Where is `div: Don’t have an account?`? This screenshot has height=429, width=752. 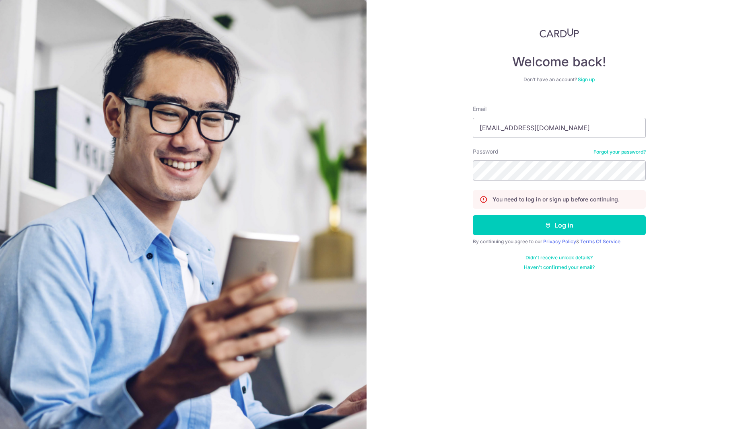
div: Don’t have an account? is located at coordinates (559, 80).